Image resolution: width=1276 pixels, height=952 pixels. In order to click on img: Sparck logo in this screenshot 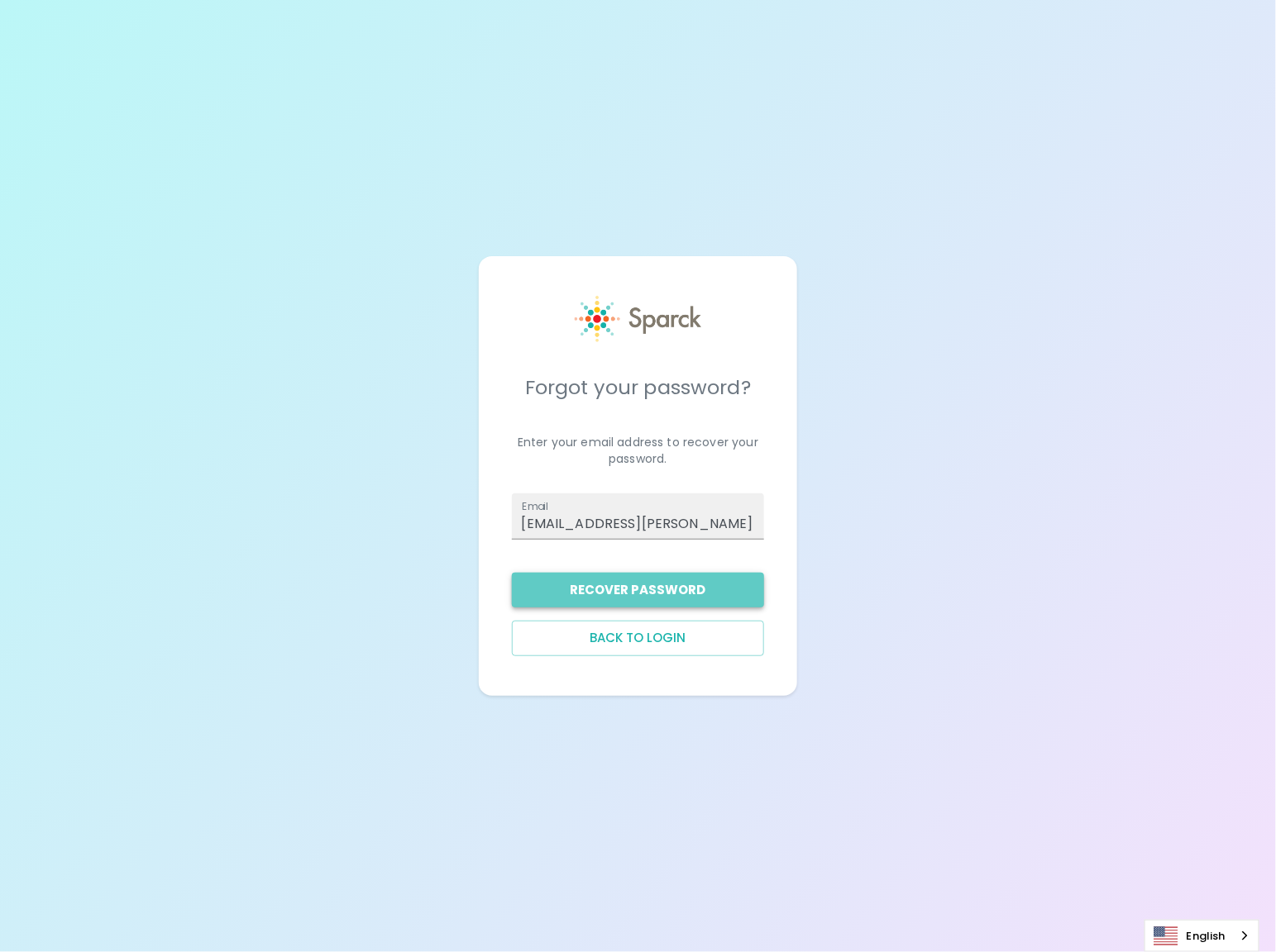, I will do `click(638, 320)`.